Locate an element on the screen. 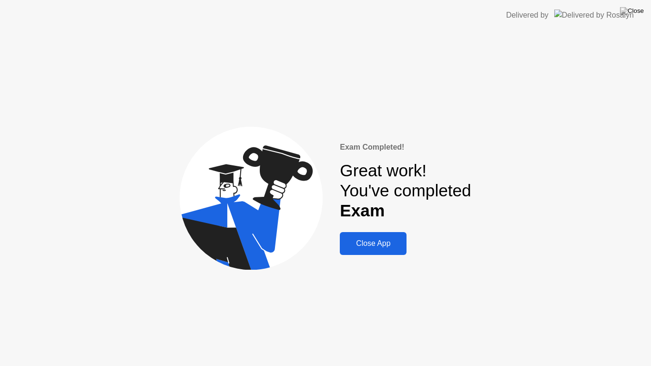 This screenshot has height=366, width=651. img: Delivered by Rosalyn is located at coordinates (594, 15).